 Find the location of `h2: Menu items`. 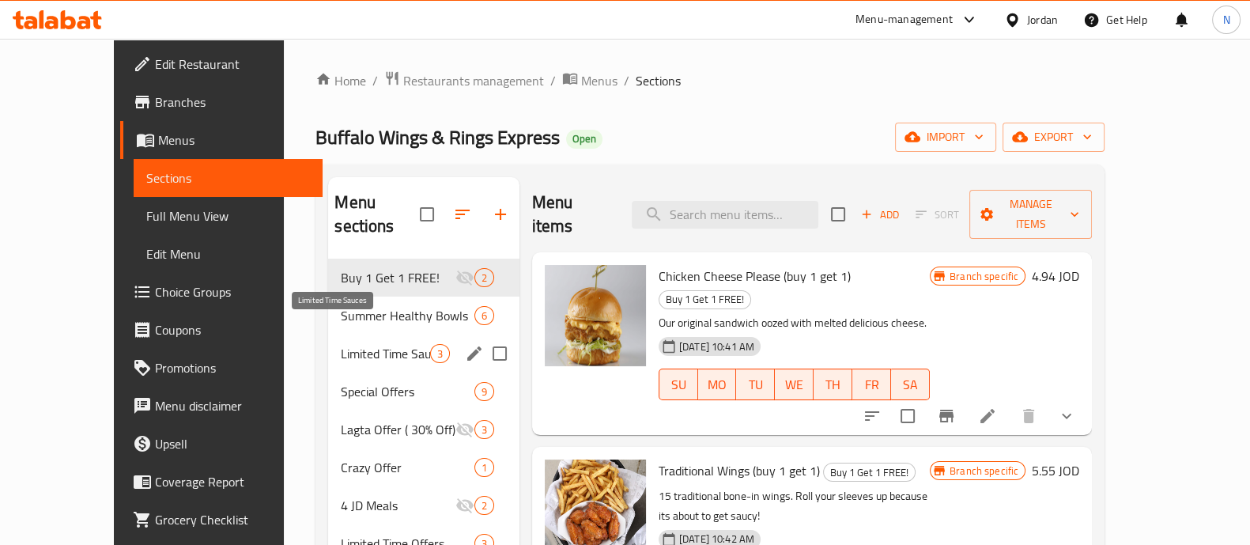

h2: Menu items is located at coordinates (572, 214).